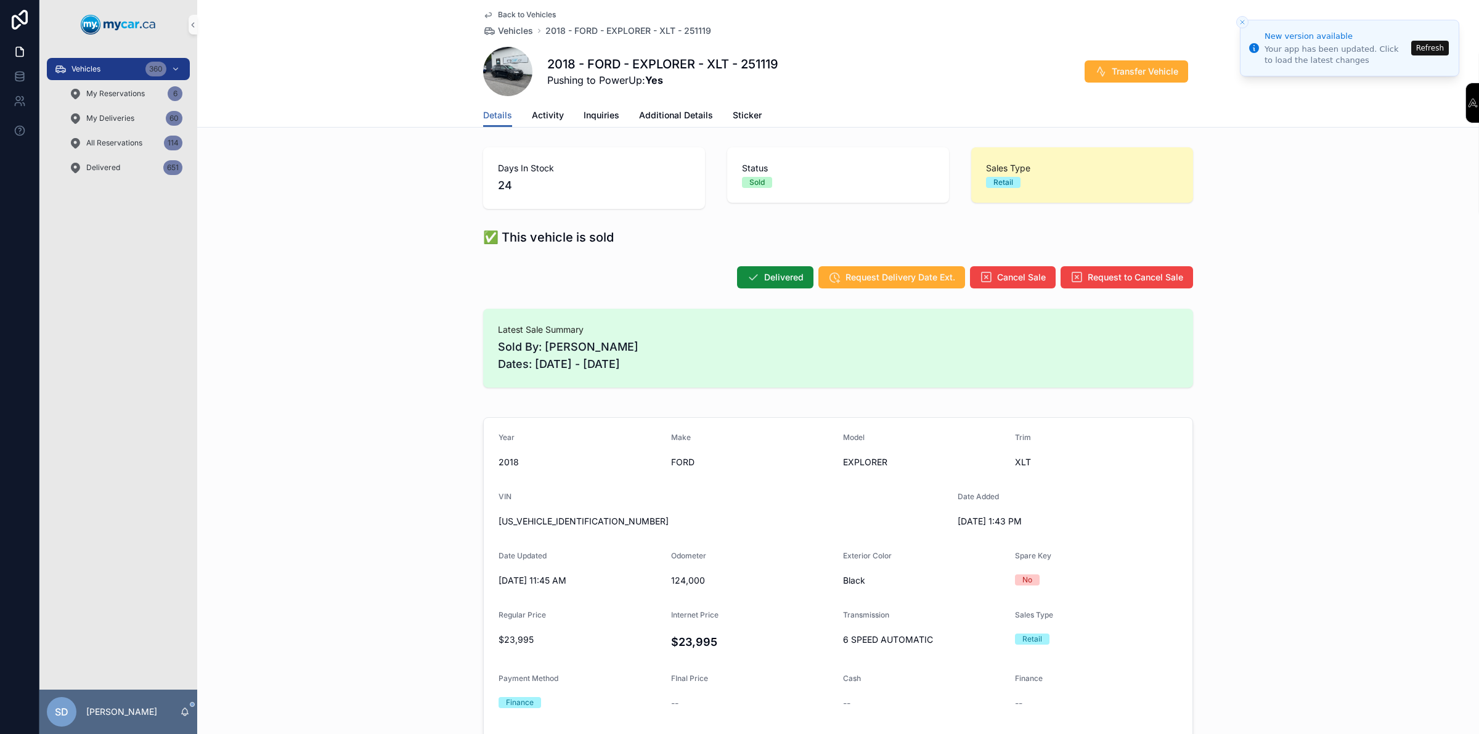  Describe the element at coordinates (126, 94) in the screenshot. I see `a: My Reservations6` at that location.